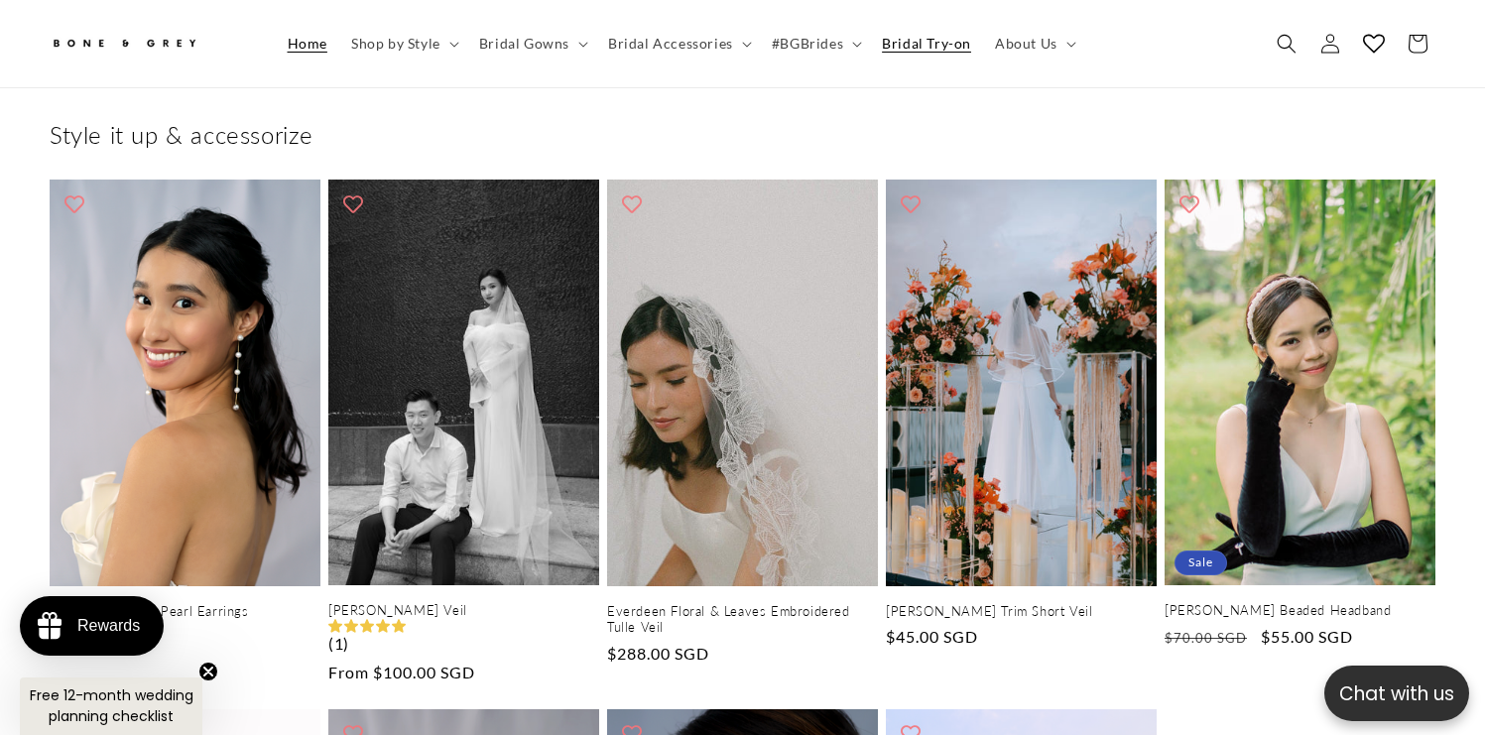 The width and height of the screenshot is (1485, 735). I want to click on span: Bridal Accessories, so click(671, 44).